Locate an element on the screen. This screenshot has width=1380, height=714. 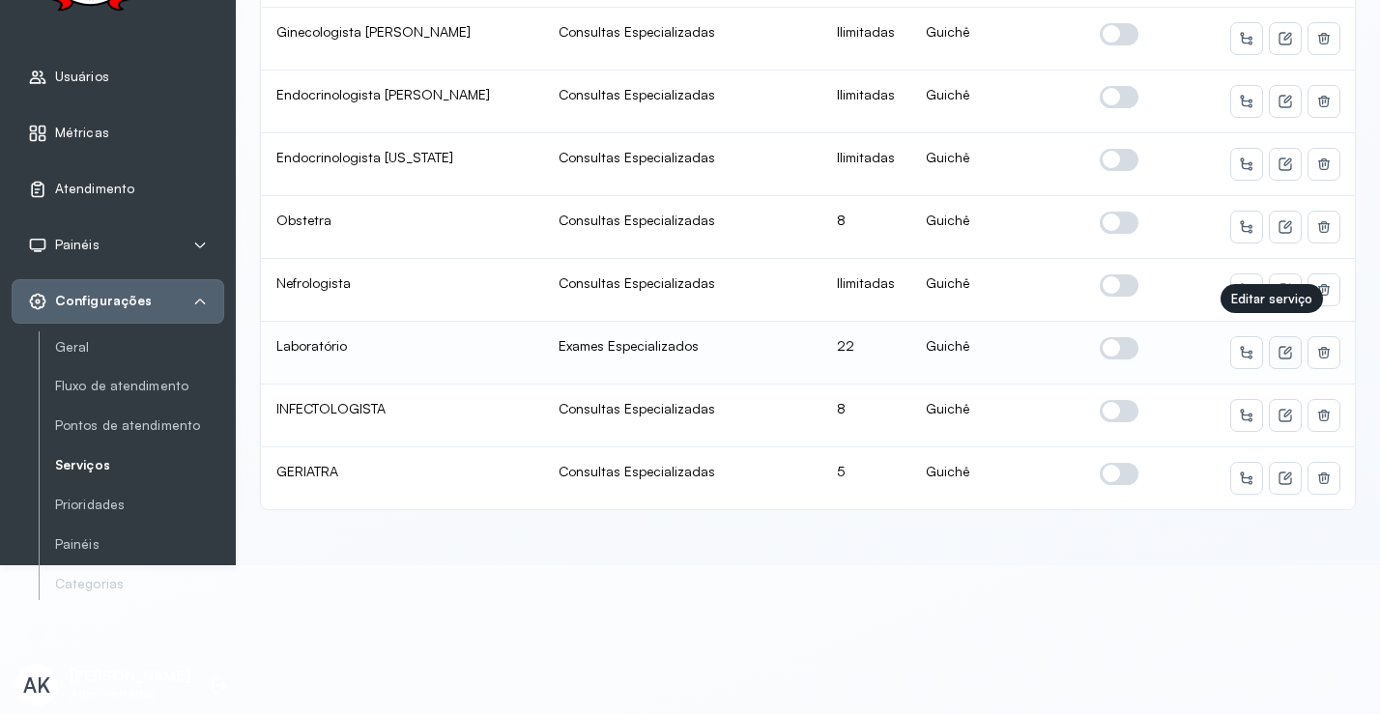
a: Pontos de atendimento is located at coordinates (139, 425).